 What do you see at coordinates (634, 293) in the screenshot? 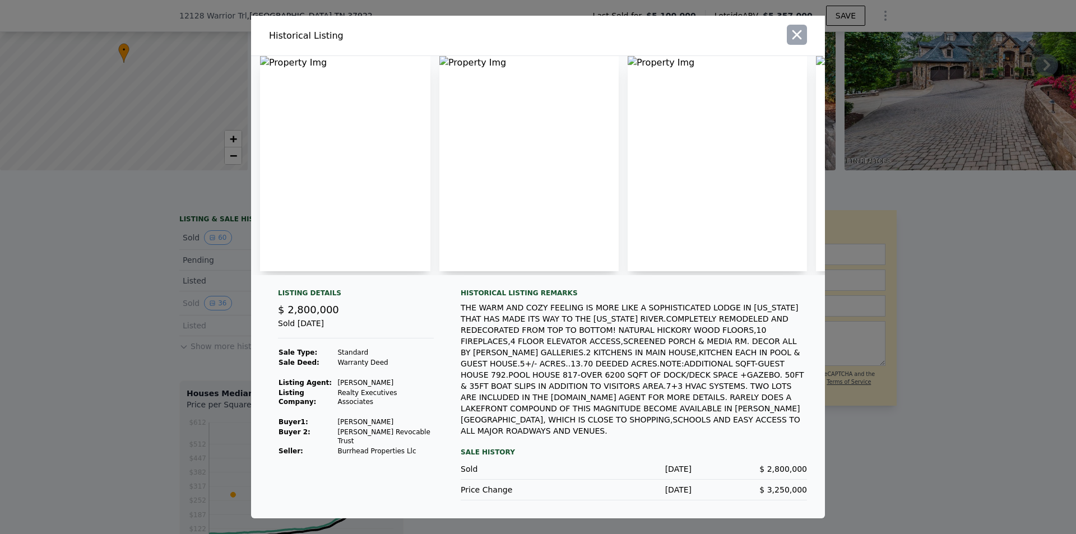
I see `div: Historical Listing remarks` at bounding box center [634, 293].